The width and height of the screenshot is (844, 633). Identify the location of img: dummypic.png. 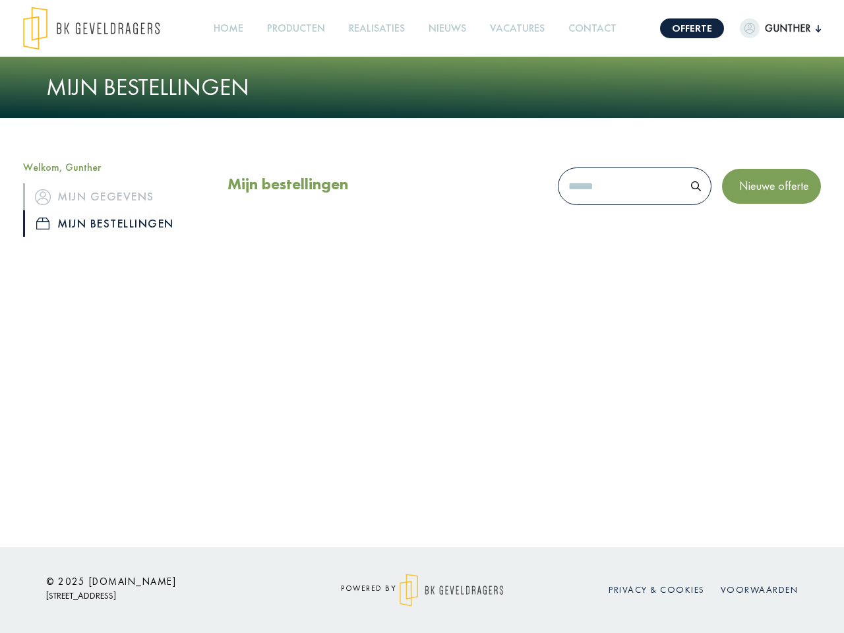
(750, 28).